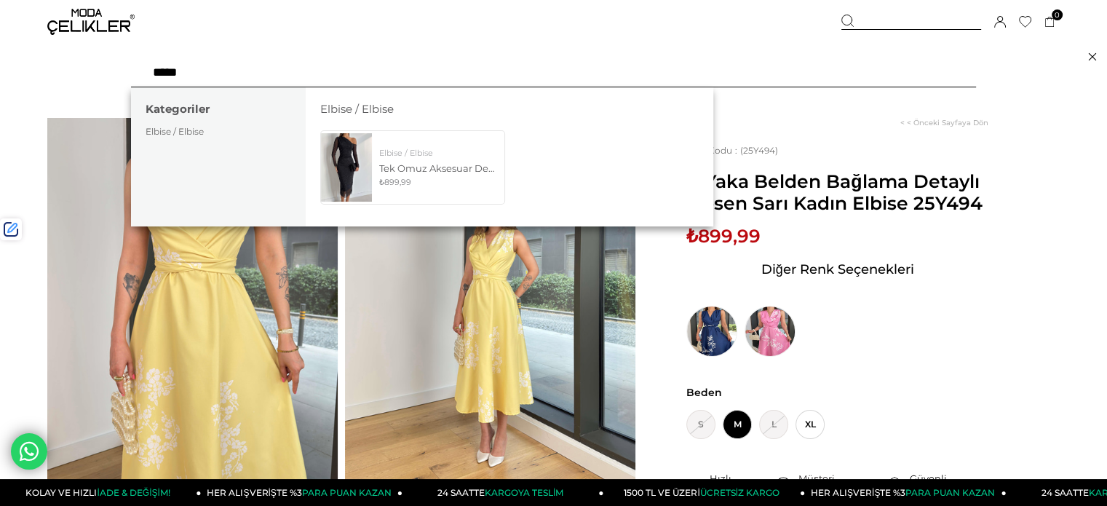 The image size is (1107, 506). I want to click on img: V Yaka Belden Bağlama Detaylı Opsen Pembe Kadın Elbise 25Y494, so click(770, 331).